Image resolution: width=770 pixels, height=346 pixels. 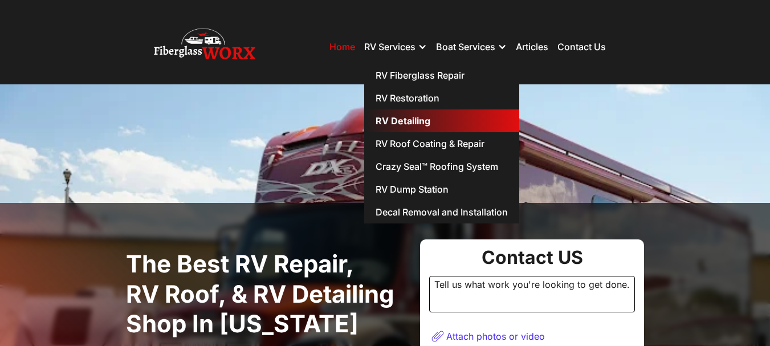 What do you see at coordinates (442, 189) in the screenshot?
I see `a: RV Dump Station` at bounding box center [442, 189].